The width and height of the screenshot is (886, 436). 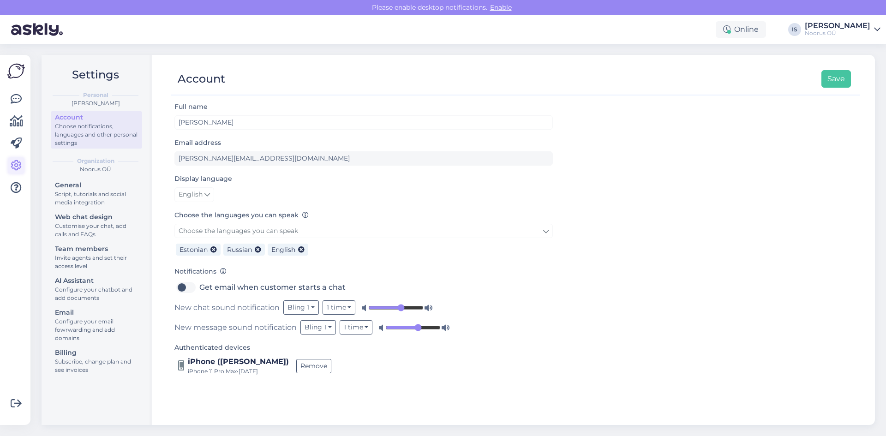 I want to click on div: Script, tutorials and social media integration, so click(x=96, y=198).